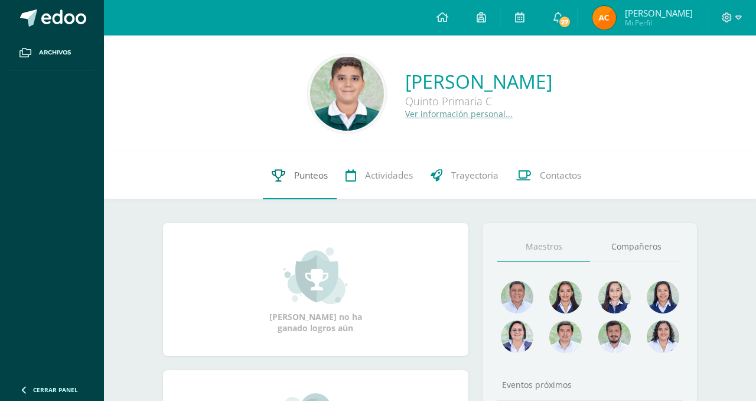 The image size is (756, 401). Describe the element at coordinates (549, 175) in the screenshot. I see `a: Contactos` at that location.